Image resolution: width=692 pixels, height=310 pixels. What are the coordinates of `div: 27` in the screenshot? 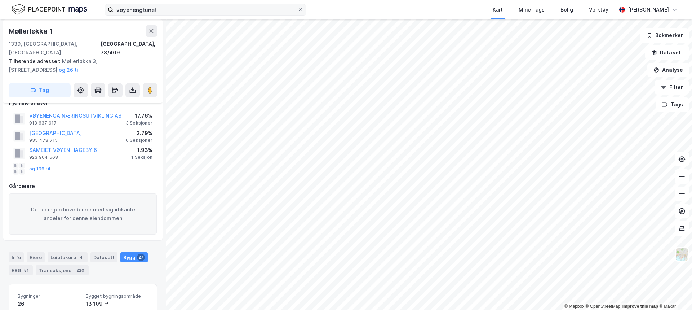 It's located at (141, 257).